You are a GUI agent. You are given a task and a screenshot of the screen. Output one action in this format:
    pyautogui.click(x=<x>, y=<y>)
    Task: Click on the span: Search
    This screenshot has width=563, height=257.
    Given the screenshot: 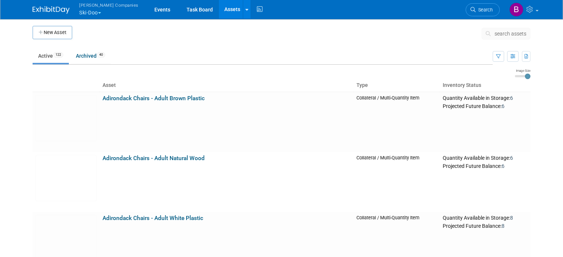 What is the action you would take?
    pyautogui.click(x=484, y=10)
    